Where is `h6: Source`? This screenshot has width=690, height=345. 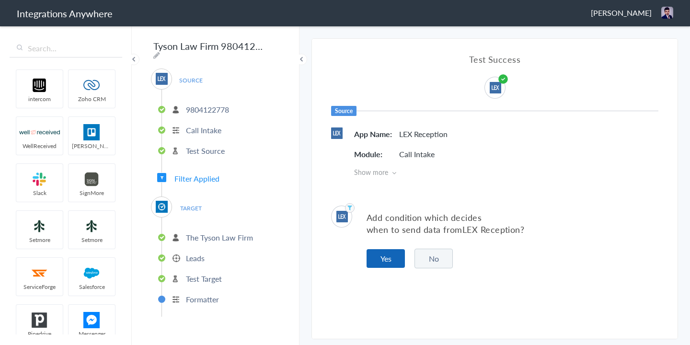
h6: Source is located at coordinates (344, 111).